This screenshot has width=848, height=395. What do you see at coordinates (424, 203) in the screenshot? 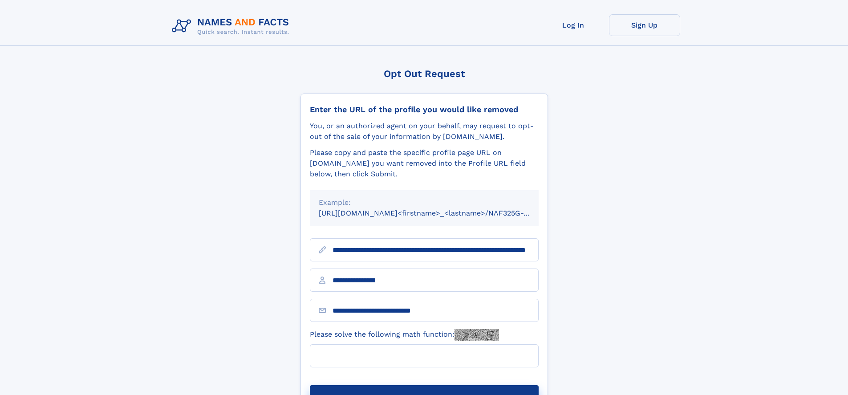
I see `div: Example:` at bounding box center [424, 203].